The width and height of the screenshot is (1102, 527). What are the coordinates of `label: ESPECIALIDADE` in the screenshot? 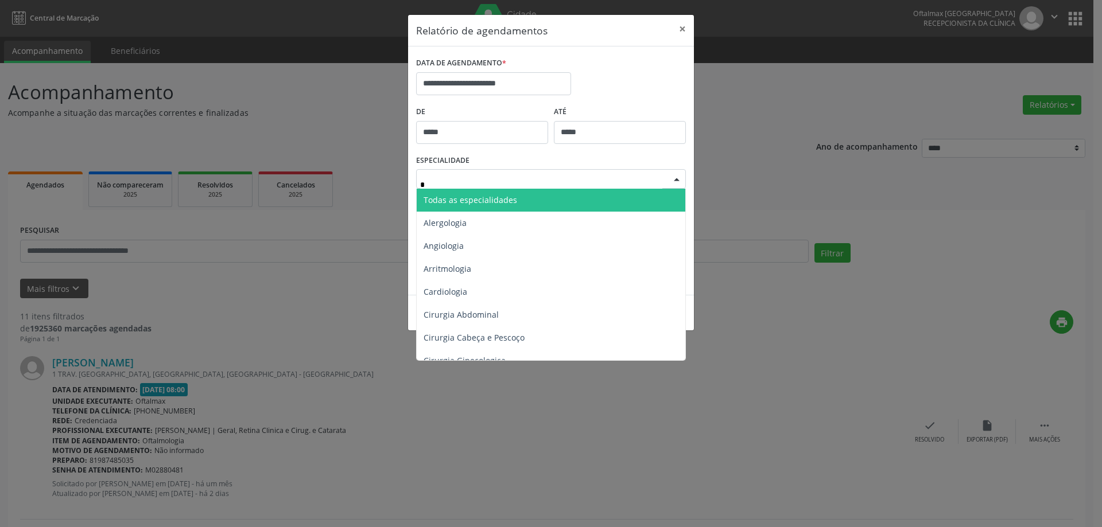 It's located at (442, 161).